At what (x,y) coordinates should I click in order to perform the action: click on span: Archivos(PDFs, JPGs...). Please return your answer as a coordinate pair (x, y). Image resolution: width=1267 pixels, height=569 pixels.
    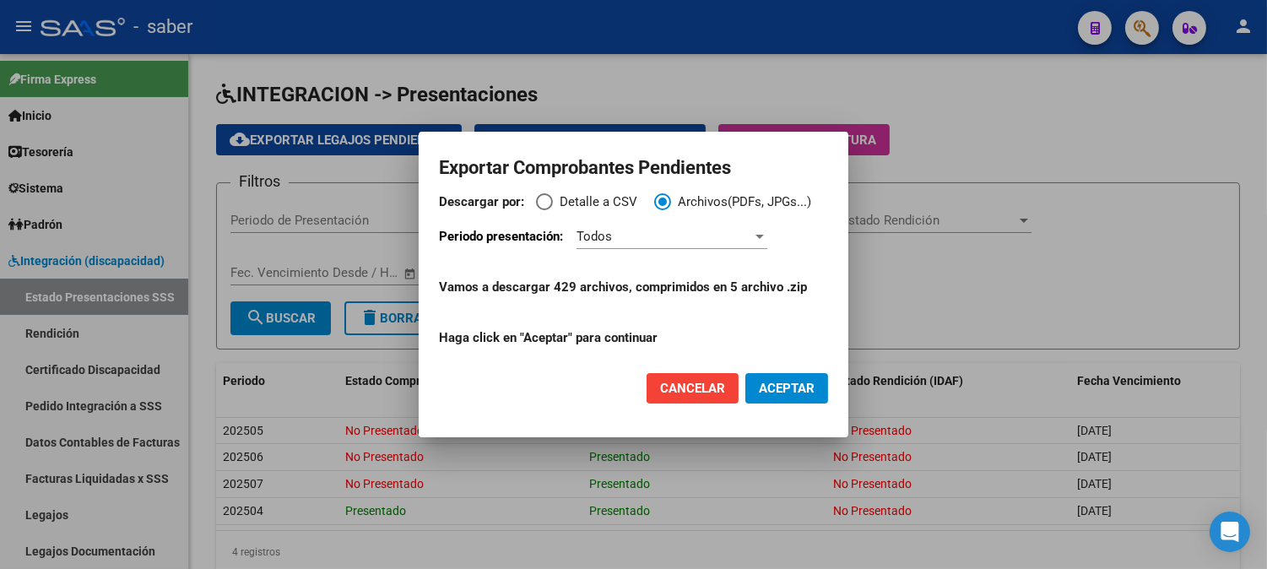
    Looking at the image, I should click on (741, 202).